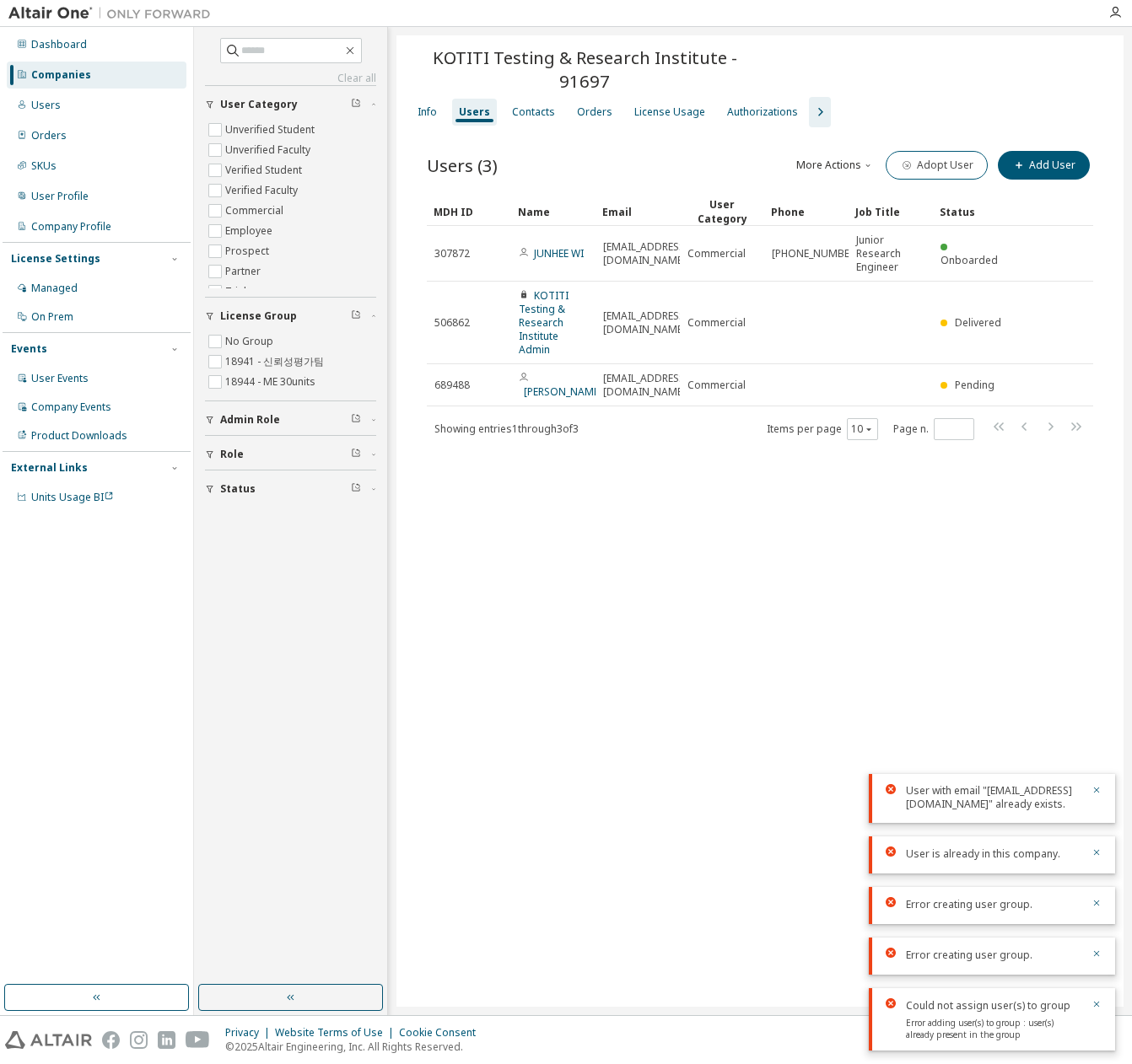 The height and width of the screenshot is (1064, 1132). I want to click on label: 18941 - 신뢰성평가팀, so click(276, 362).